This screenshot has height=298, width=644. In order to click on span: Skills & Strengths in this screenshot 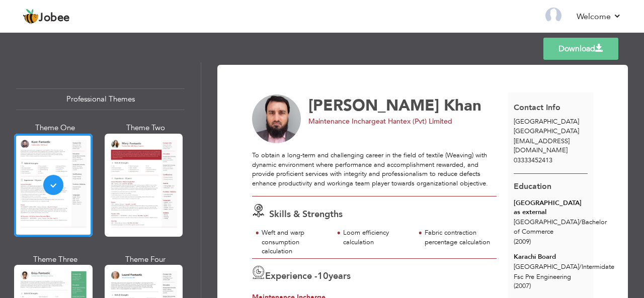, I will do `click(306, 214)`.